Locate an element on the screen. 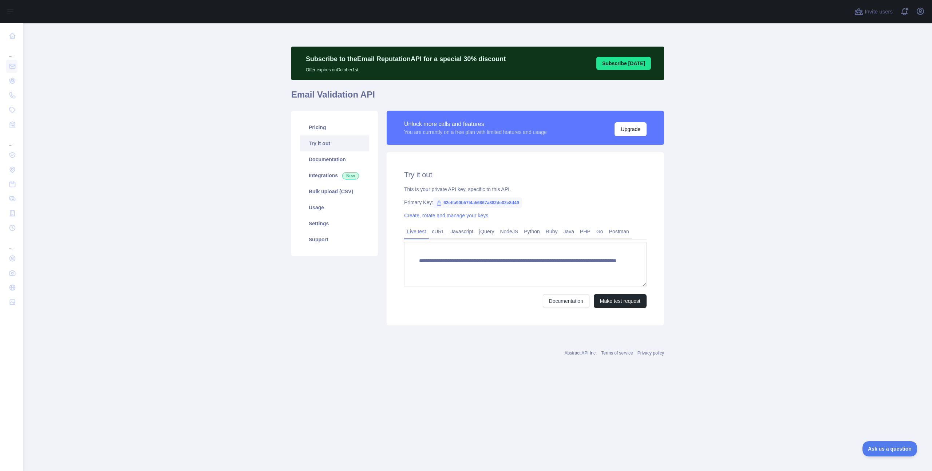 The height and width of the screenshot is (471, 932). a: Live test is located at coordinates (416, 232).